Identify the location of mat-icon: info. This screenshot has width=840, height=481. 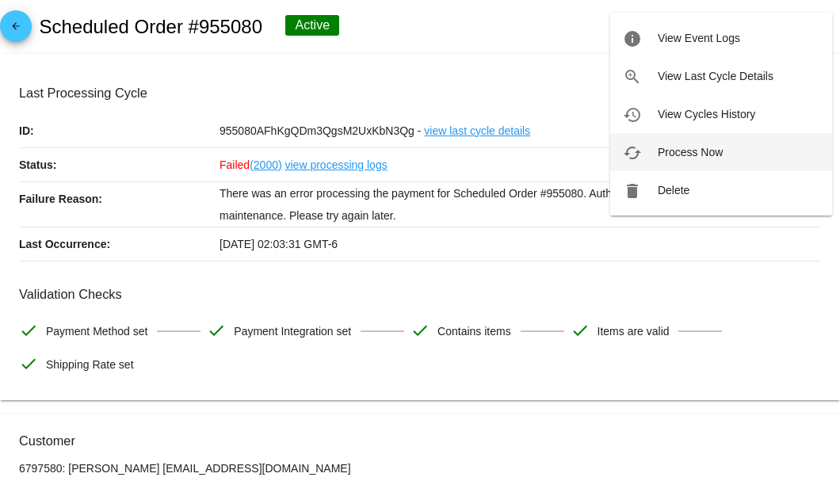
(632, 39).